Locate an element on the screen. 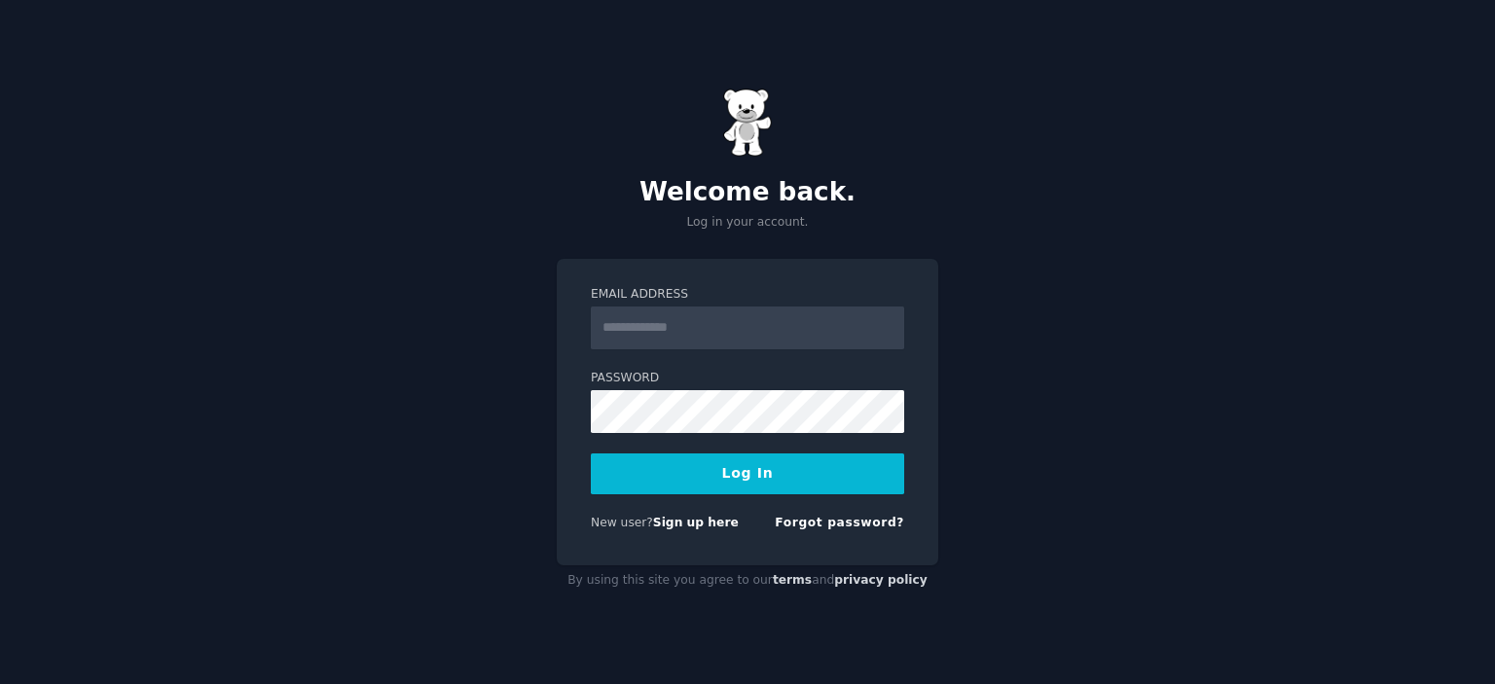 The image size is (1495, 684). span: New user? is located at coordinates (622, 523).